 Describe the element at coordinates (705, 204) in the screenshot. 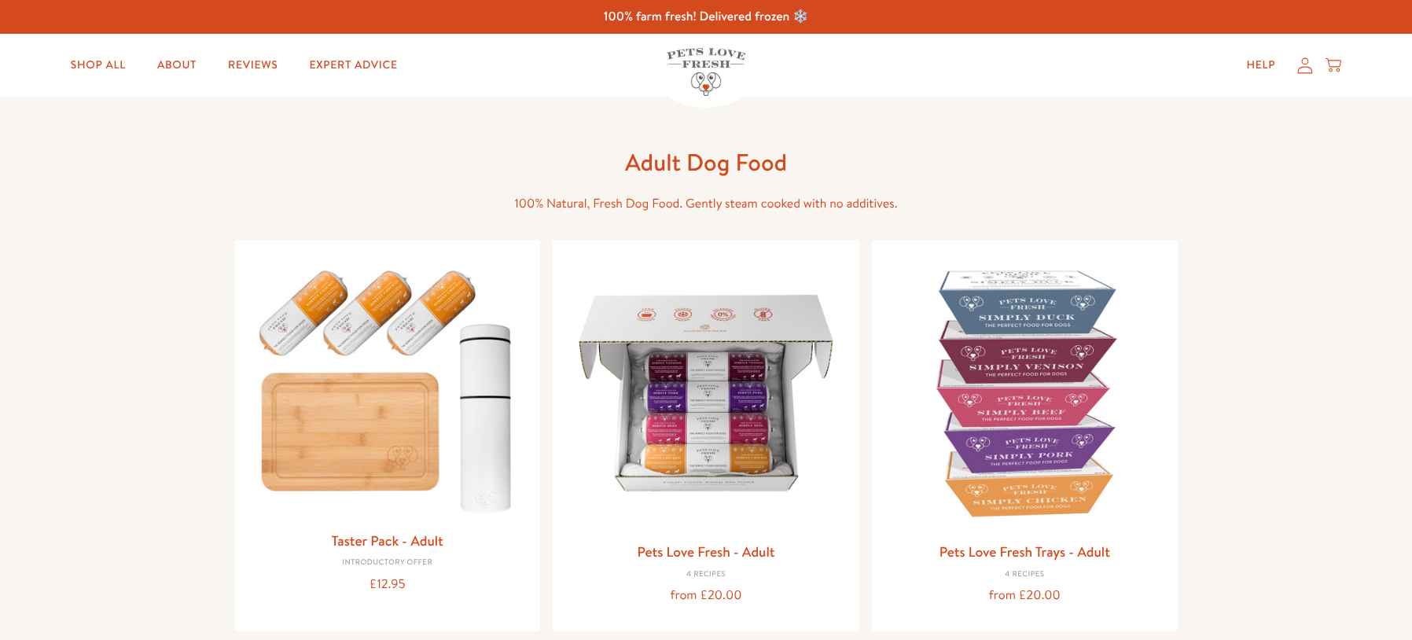

I see `span: 100% Natural, Fresh Dog Food. Gently steam cooked with no additives.` at that location.